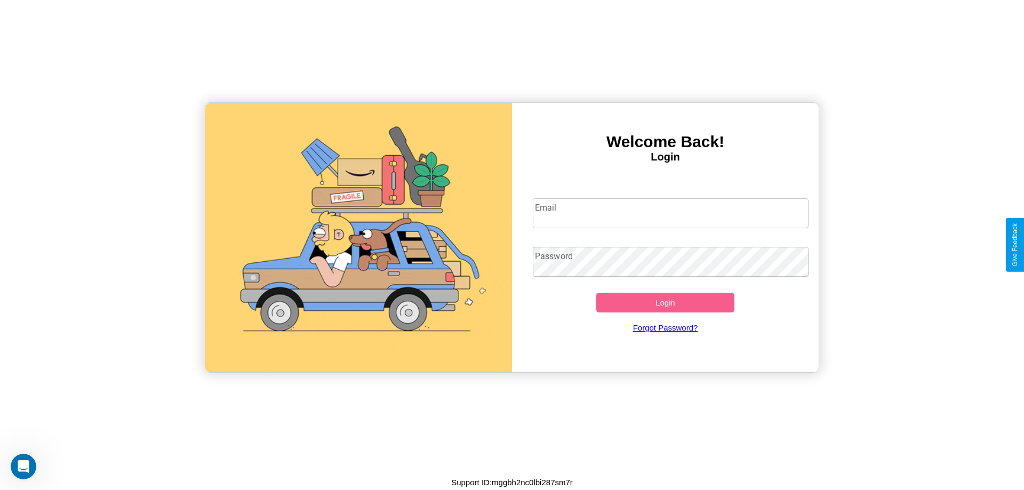  I want to click on a: Forgot Password?, so click(666, 328).